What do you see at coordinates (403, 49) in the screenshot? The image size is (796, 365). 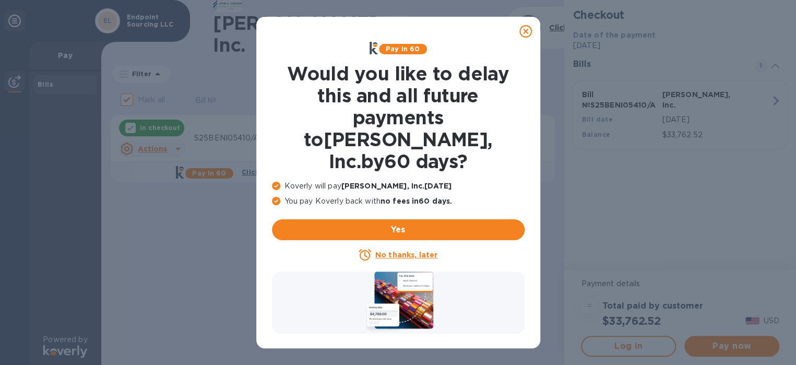 I see `b: Pay in 60` at bounding box center [403, 49].